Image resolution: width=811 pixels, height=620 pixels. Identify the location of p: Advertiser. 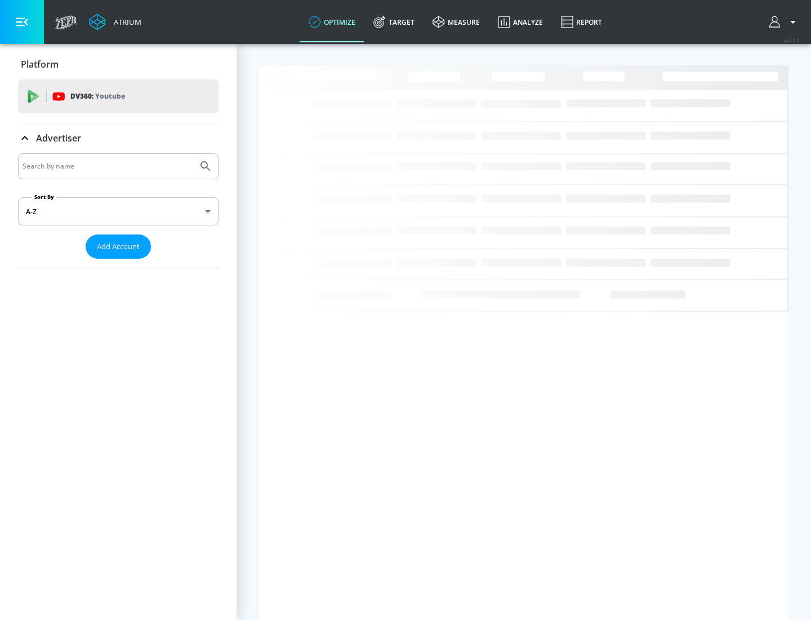
(59, 138).